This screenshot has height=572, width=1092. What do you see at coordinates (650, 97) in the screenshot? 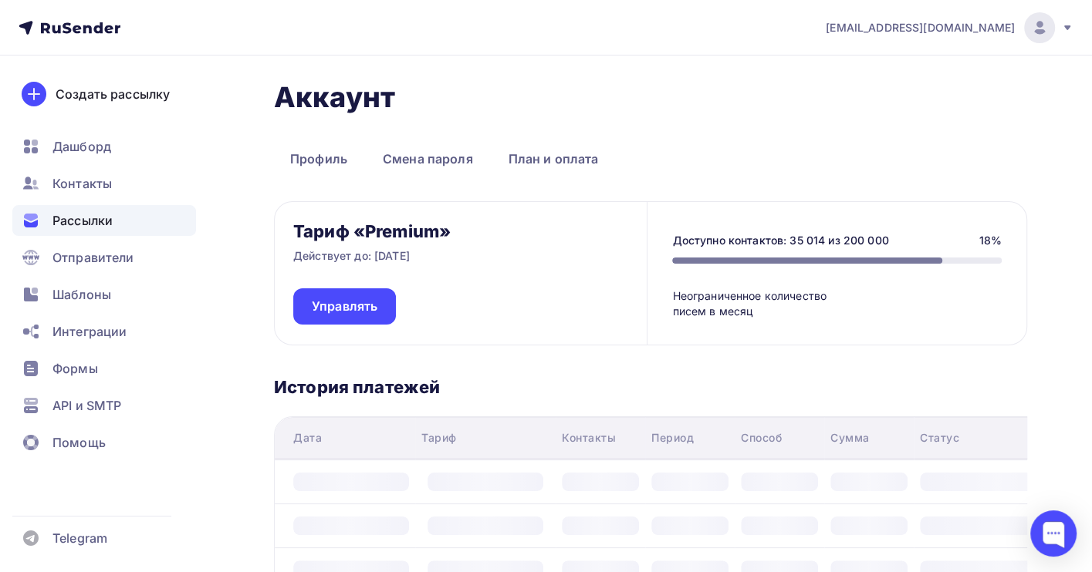
I see `h1: Аккаунт` at bounding box center [650, 97].